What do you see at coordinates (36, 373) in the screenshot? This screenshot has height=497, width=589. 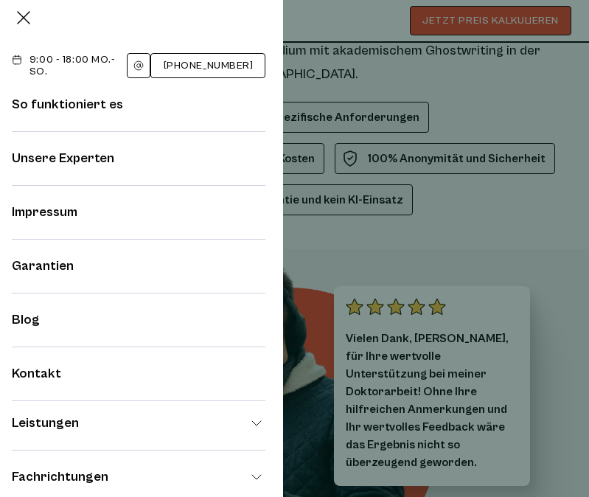 I see `a: Kontakt` at bounding box center [36, 373].